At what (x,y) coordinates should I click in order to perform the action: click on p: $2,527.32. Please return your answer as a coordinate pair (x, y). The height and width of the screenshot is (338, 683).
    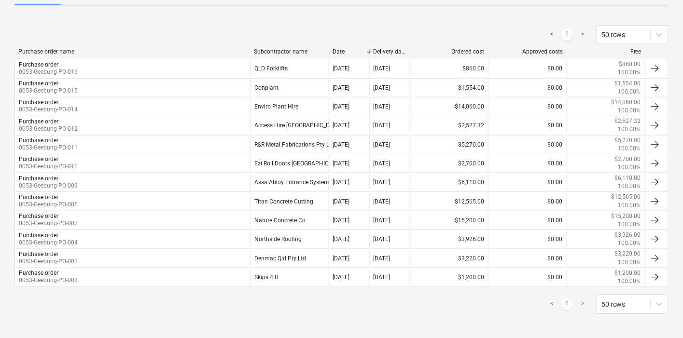
    Looking at the image, I should click on (628, 121).